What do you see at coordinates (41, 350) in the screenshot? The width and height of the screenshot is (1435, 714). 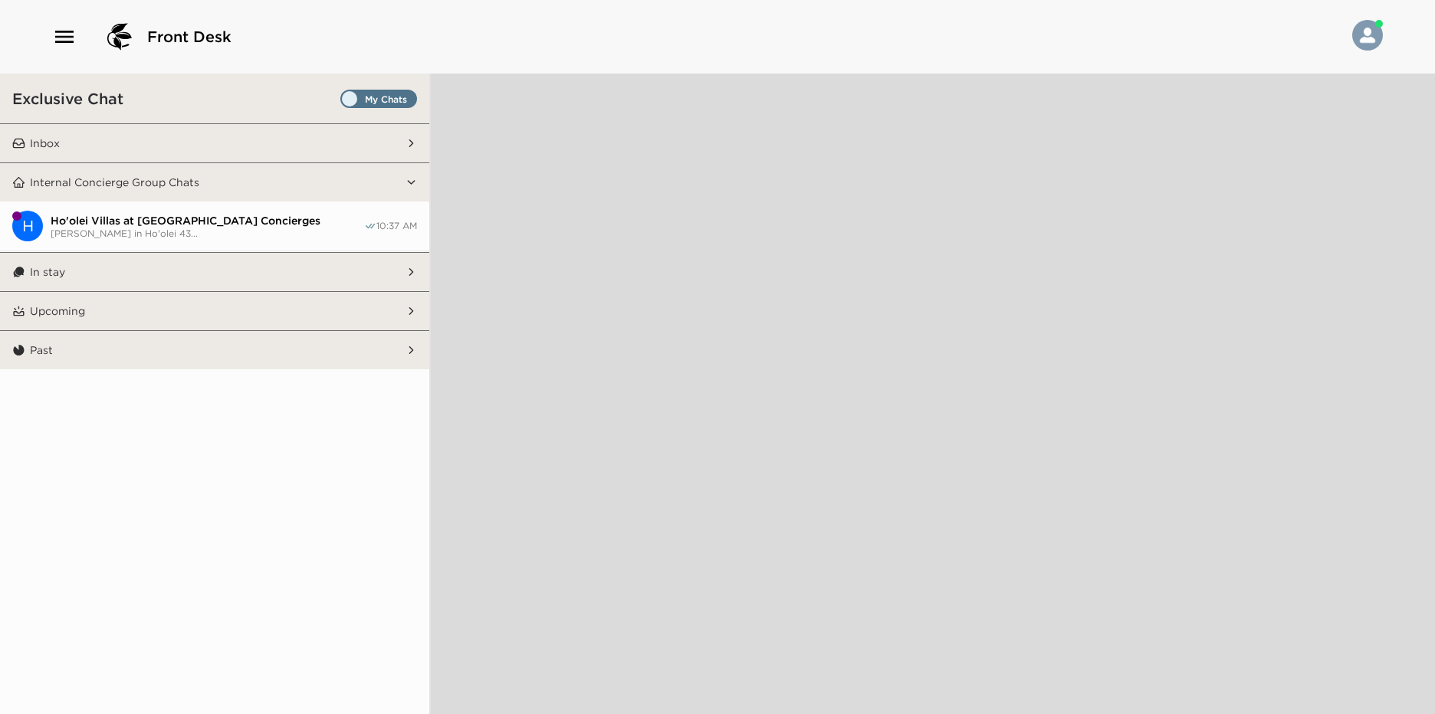 I see `p: Past` at bounding box center [41, 350].